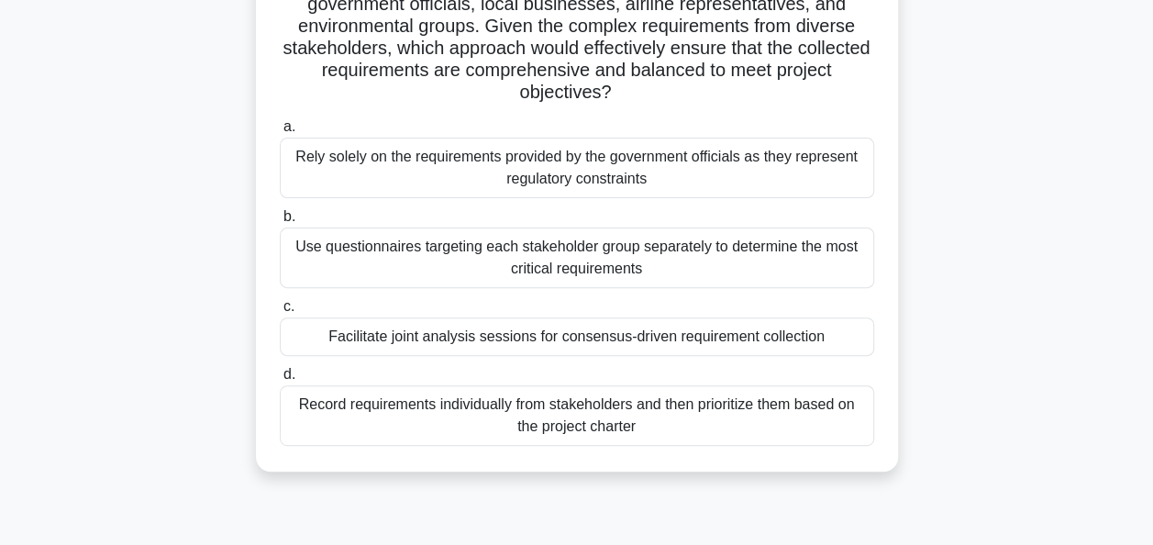  What do you see at coordinates (577, 337) in the screenshot?
I see `div: Facilitate joint analysis sessions for consensus-driven requirement collection` at bounding box center [577, 337].